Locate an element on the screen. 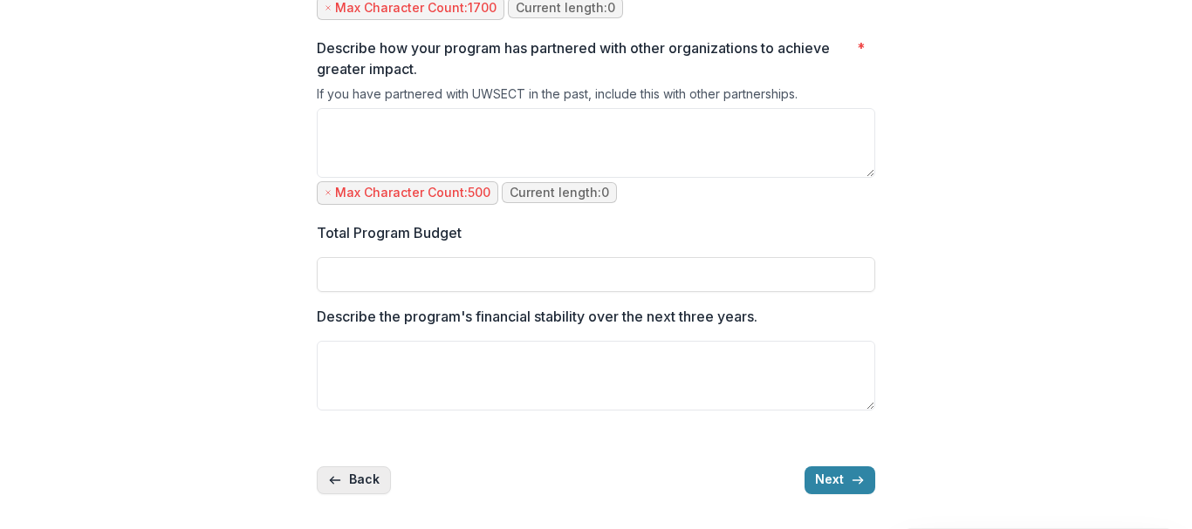 This screenshot has height=529, width=1192. div: If you have partnered with UWSECT in the past, include this with other partnerships. is located at coordinates (596, 97).